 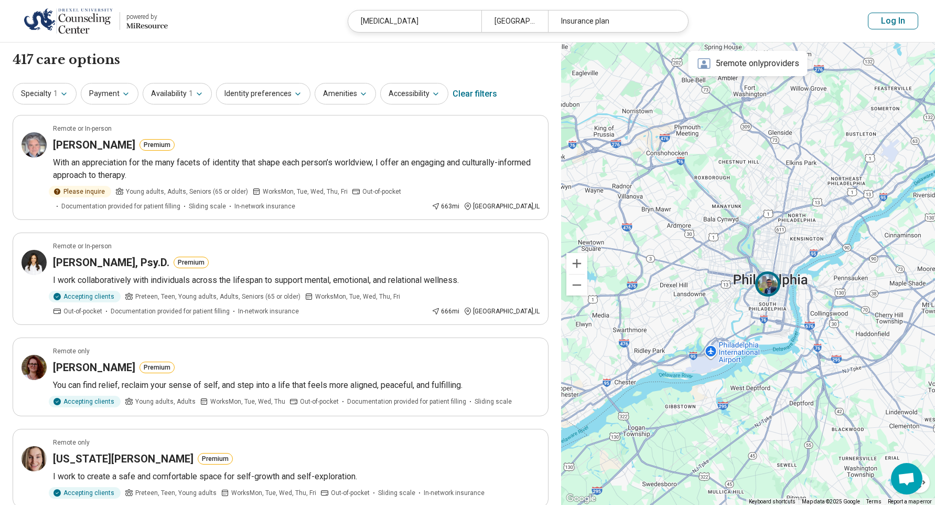 I want to click on div: 663 mi, so click(x=445, y=206).